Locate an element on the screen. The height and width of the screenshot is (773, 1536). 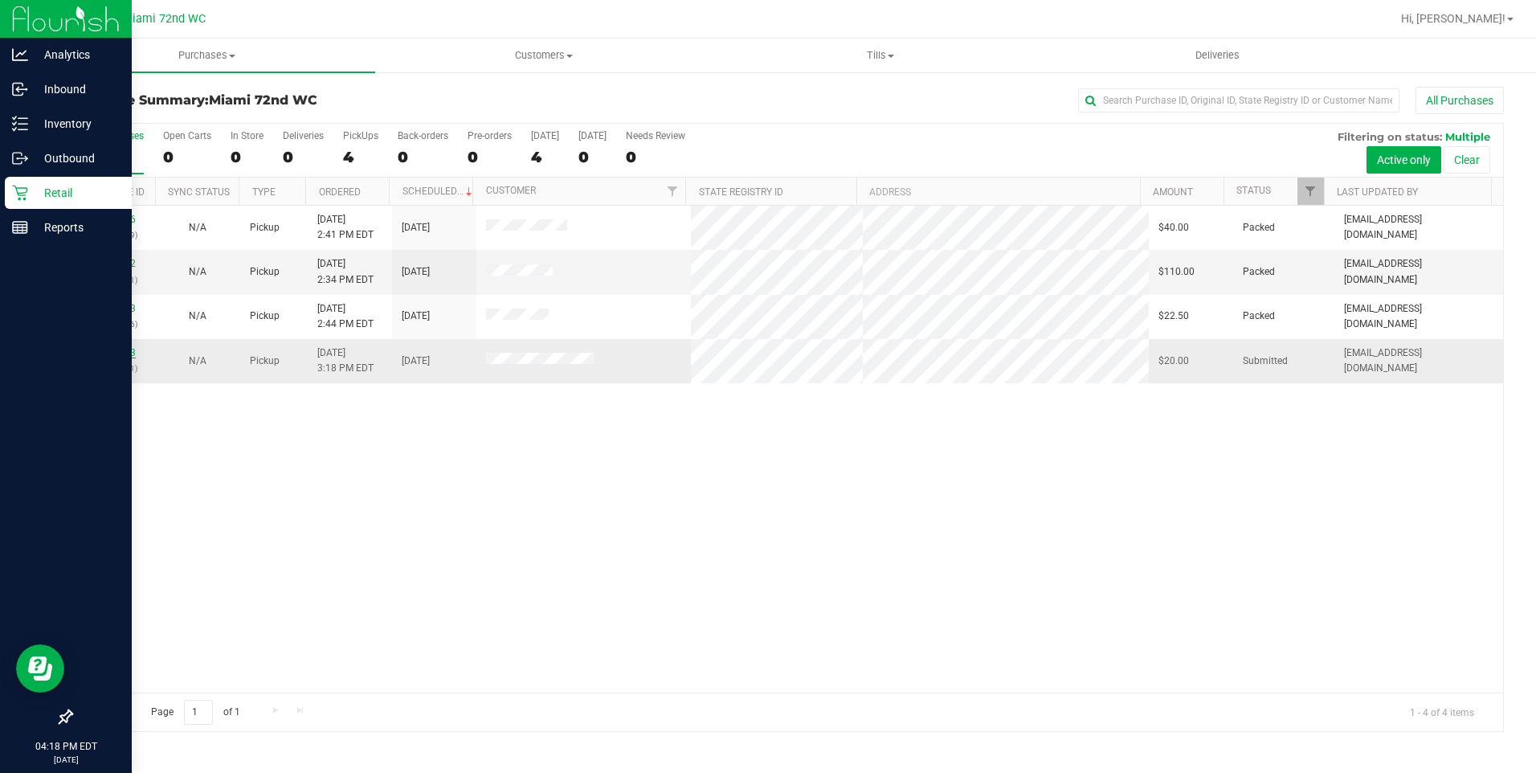
input: 1 is located at coordinates (198, 712).